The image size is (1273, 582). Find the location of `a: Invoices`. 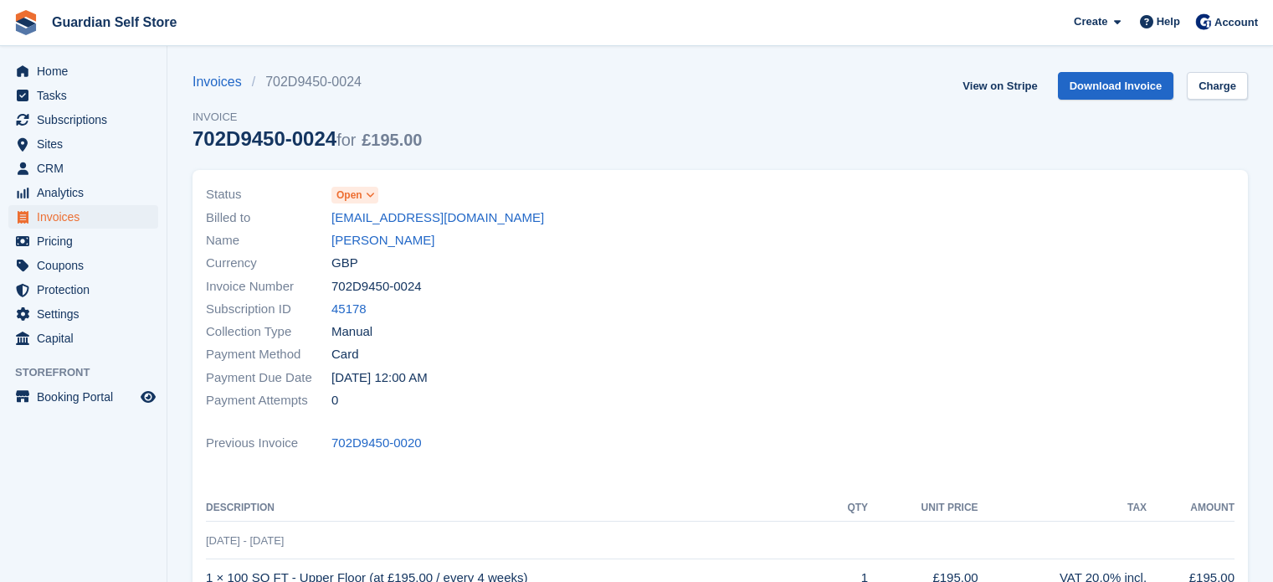

a: Invoices is located at coordinates (222, 82).